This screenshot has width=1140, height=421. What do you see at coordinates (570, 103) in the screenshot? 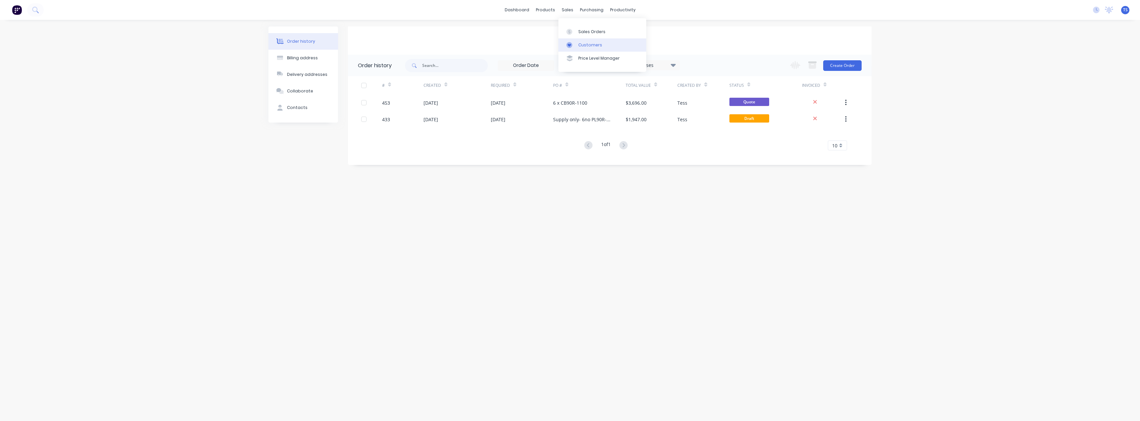
I see `div: 6 x CB90R-1100` at bounding box center [570, 103].